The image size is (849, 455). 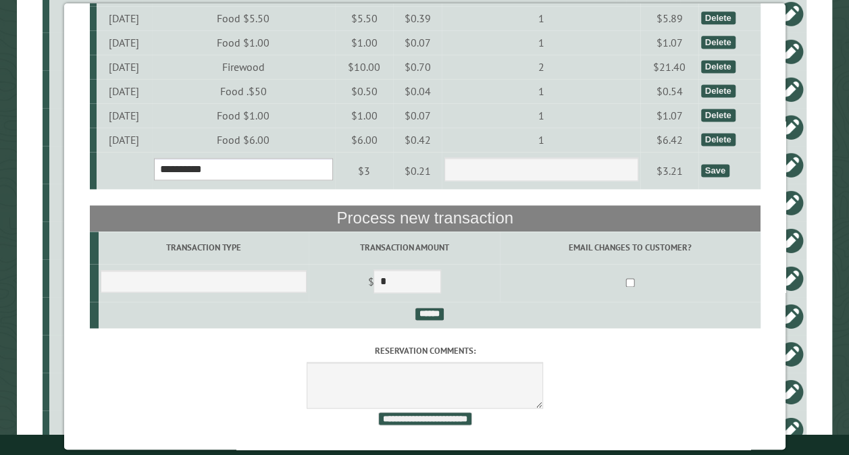 I want to click on label: Email changes to customer?, so click(x=629, y=247).